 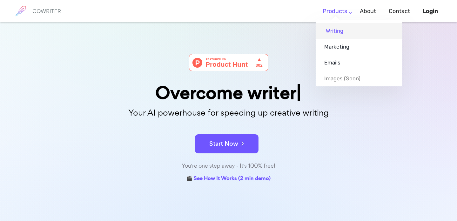 What do you see at coordinates (430, 11) in the screenshot?
I see `a: Login` at bounding box center [430, 11].